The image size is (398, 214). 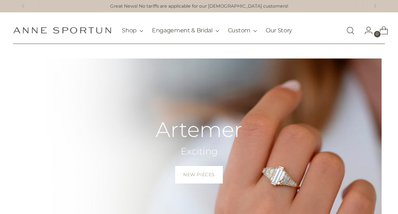 I want to click on a: New Pieces, so click(x=199, y=175).